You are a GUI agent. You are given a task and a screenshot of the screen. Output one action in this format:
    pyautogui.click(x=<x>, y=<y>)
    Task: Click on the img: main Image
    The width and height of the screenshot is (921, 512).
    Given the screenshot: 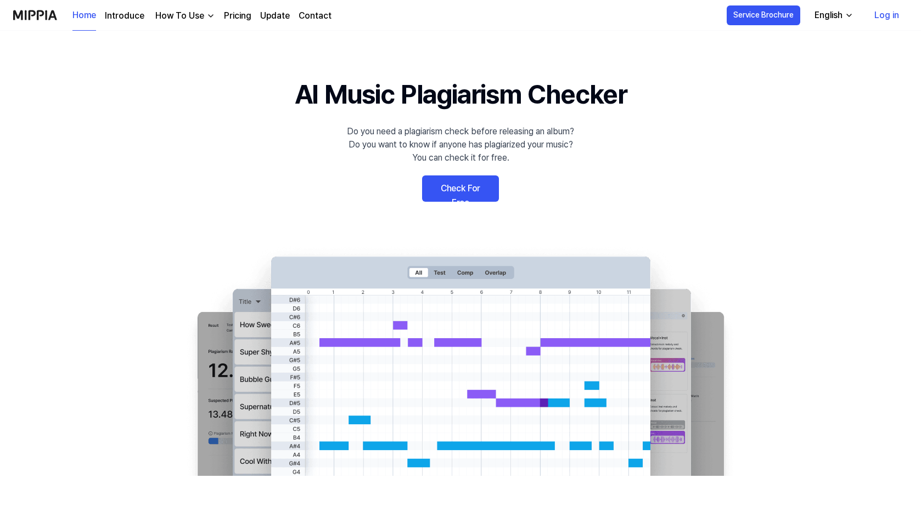 What is the action you would take?
    pyautogui.click(x=460, y=361)
    